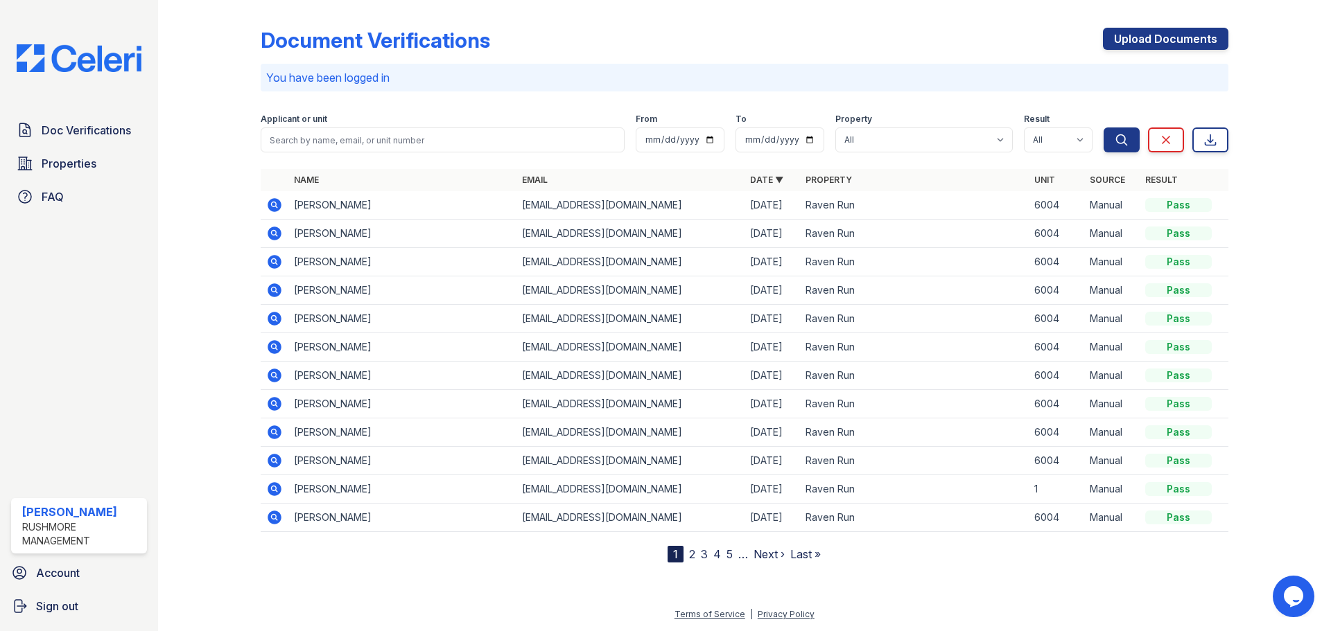 The height and width of the screenshot is (631, 1331). Describe the element at coordinates (294, 119) in the screenshot. I see `label: Applicant or unit` at that location.